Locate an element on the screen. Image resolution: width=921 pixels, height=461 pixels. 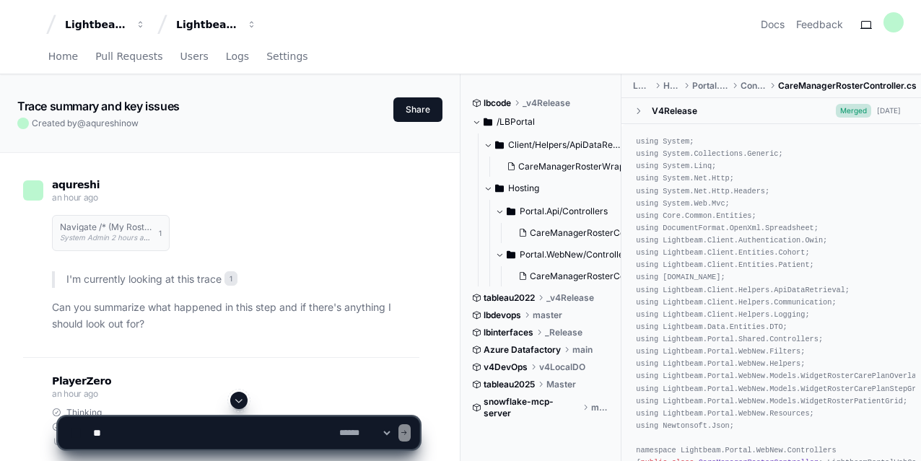
span: Portal.WebNew is located at coordinates (711, 86).